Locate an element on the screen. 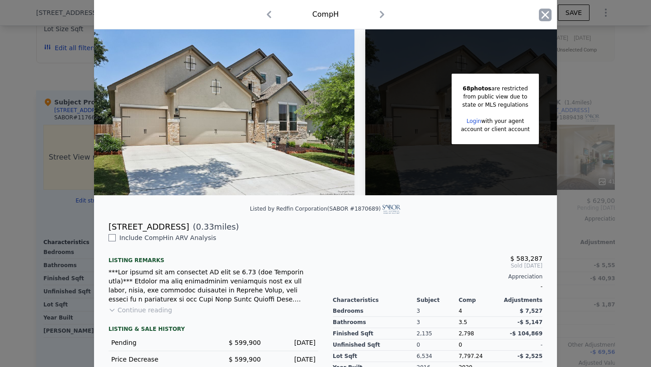 The image size is (651, 367). span: -$ 2,525 is located at coordinates (530, 356).